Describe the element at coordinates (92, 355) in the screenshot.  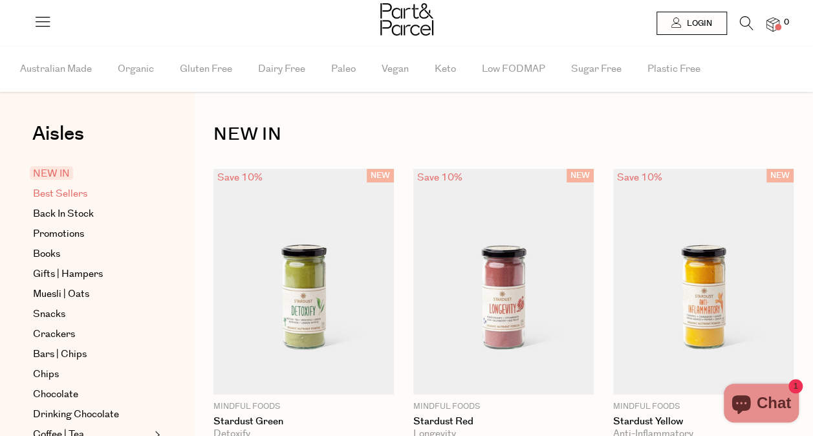
I see `a: Bars | Chips` at that location.